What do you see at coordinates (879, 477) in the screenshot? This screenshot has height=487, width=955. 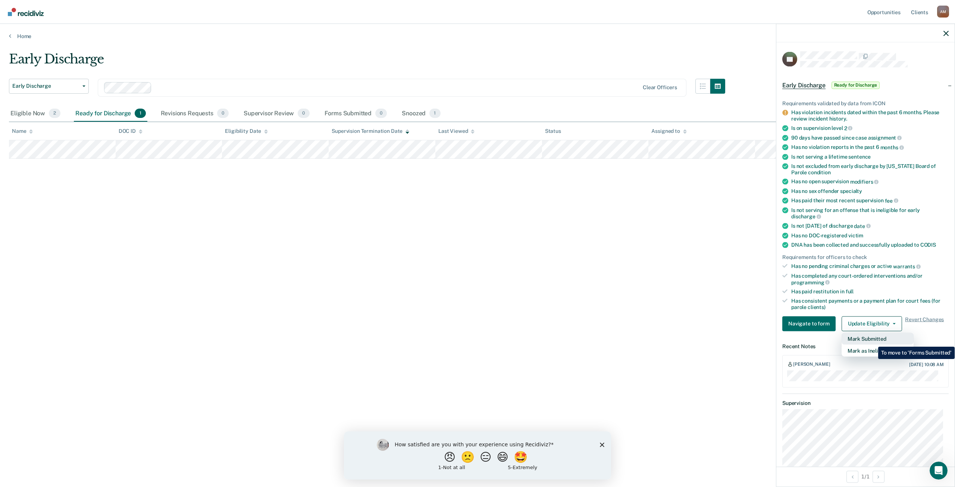 I see `button: Next Opportunity` at bounding box center [879, 477].